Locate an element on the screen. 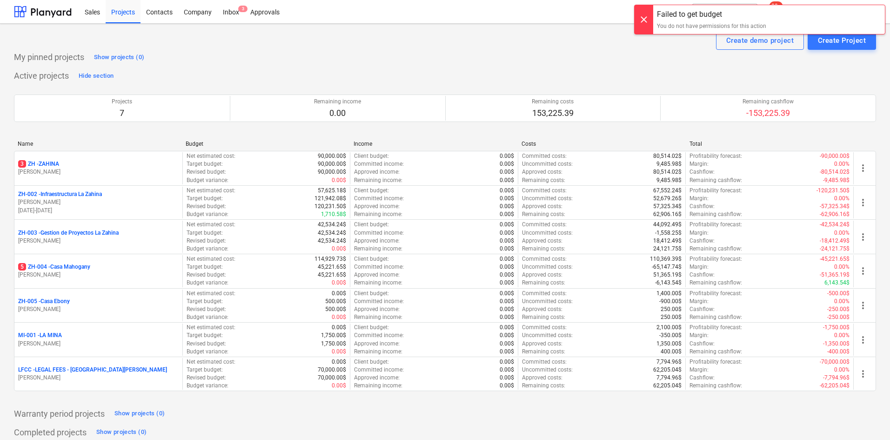 The height and width of the screenshot is (440, 890). p: 7,794.96$ is located at coordinates (669, 377).